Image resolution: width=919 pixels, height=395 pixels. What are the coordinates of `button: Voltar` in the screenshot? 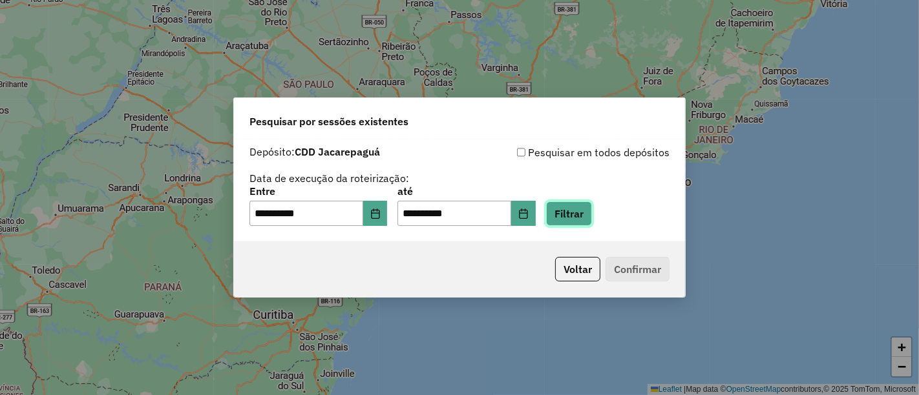 It's located at (578, 269).